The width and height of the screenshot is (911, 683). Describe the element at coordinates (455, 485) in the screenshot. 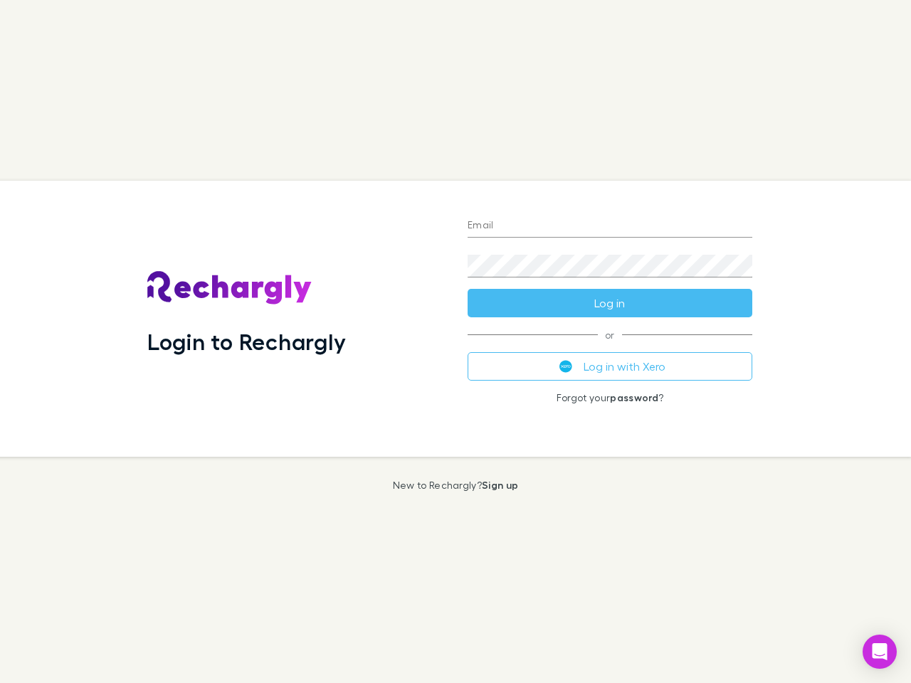

I see `p: New to Rechargly?` at that location.